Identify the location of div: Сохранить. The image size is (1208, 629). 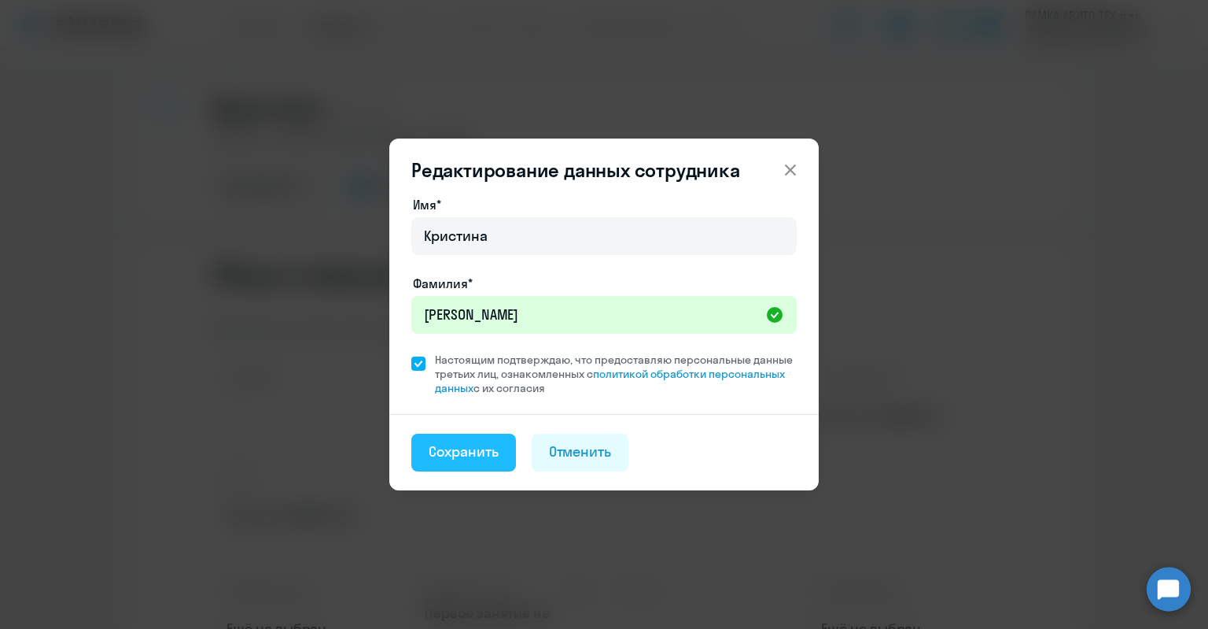
(463, 452).